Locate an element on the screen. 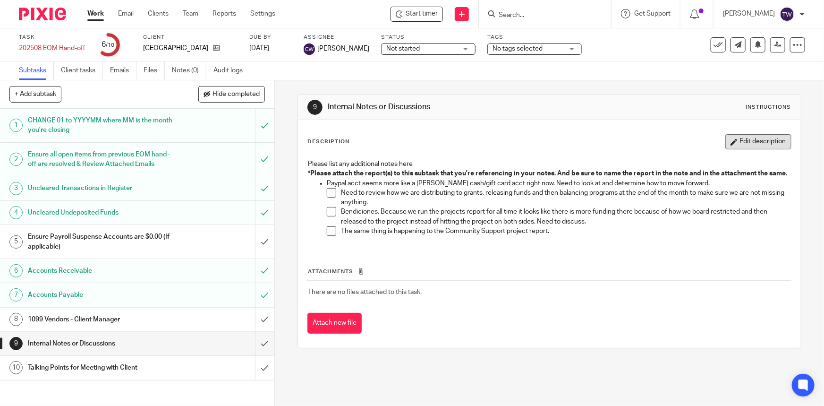 The image size is (824, 406). a: Team is located at coordinates (190, 14).